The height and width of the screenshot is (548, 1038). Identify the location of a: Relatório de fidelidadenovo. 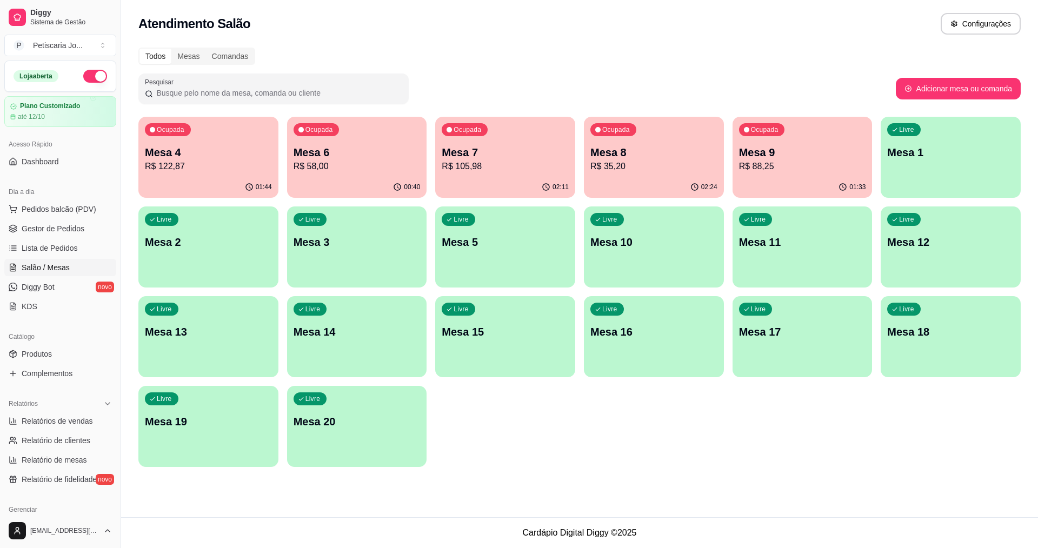
(60, 480).